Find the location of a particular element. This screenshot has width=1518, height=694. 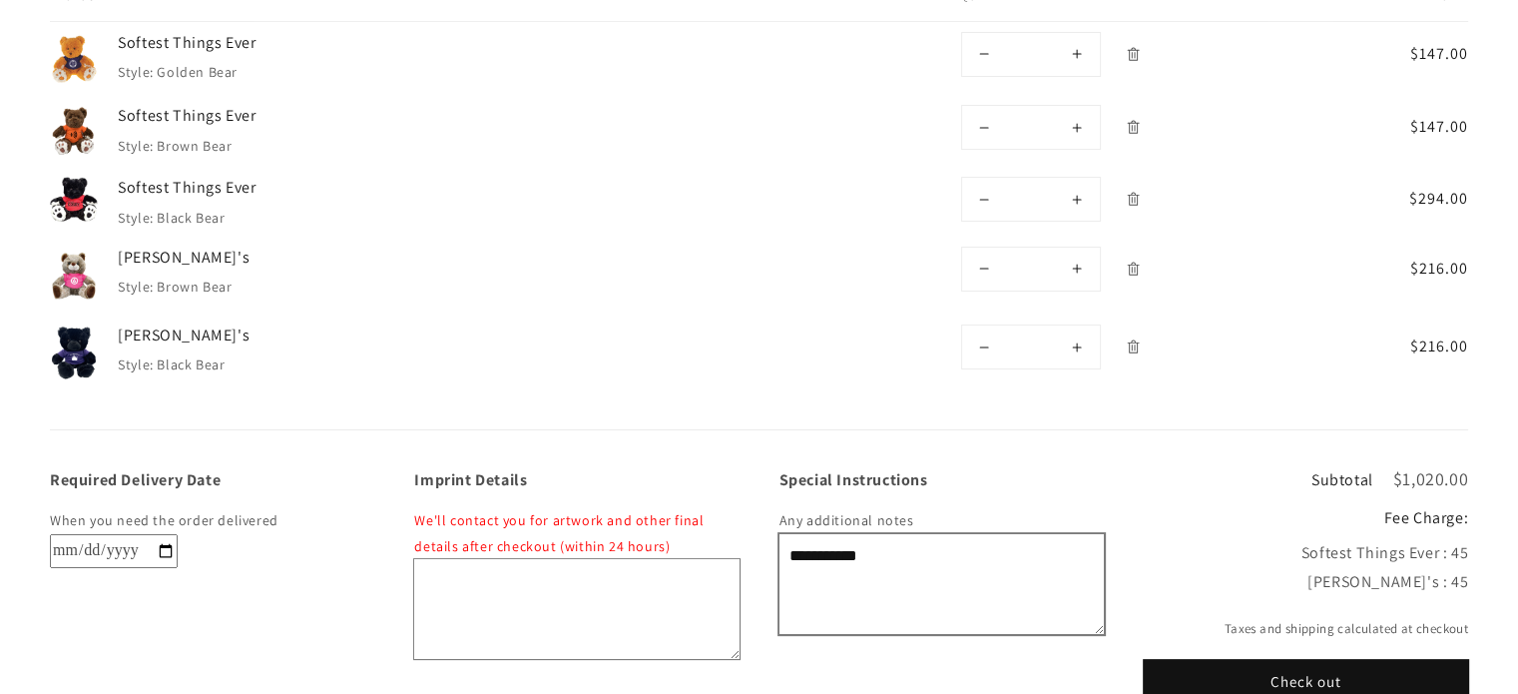

a: Remove Glenky's - Brown Bear is located at coordinates (1133, 268).